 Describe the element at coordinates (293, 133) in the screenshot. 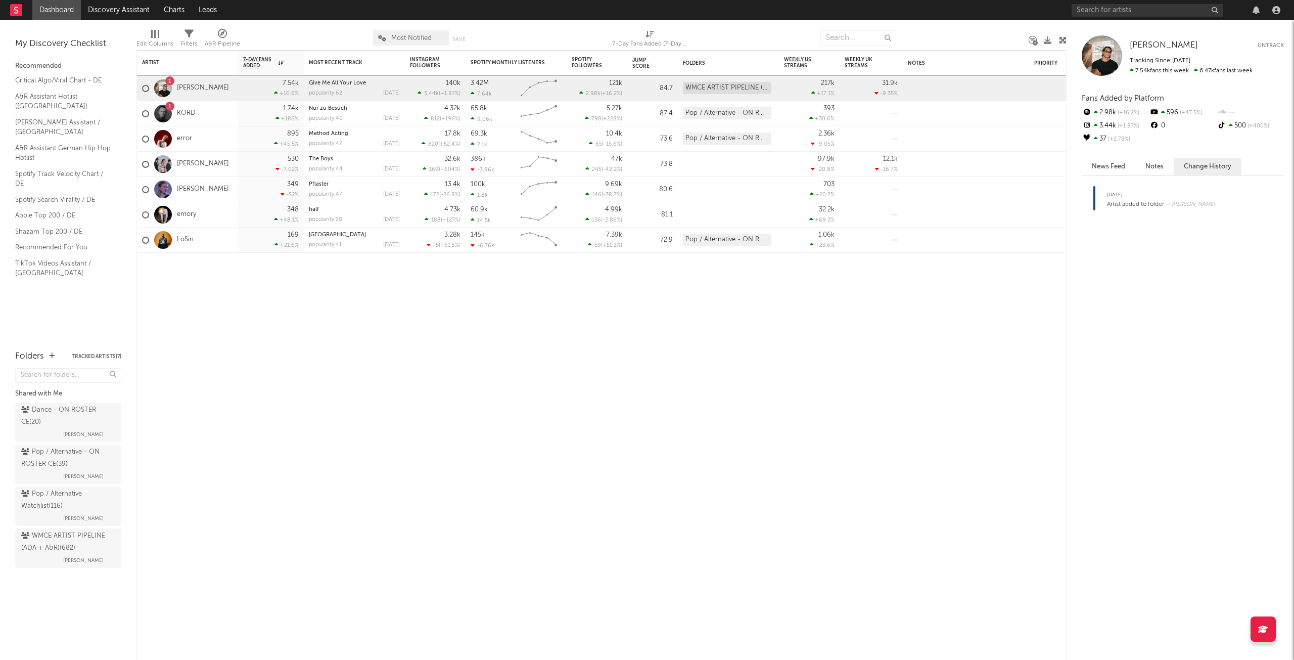

I see `div: 895` at that location.